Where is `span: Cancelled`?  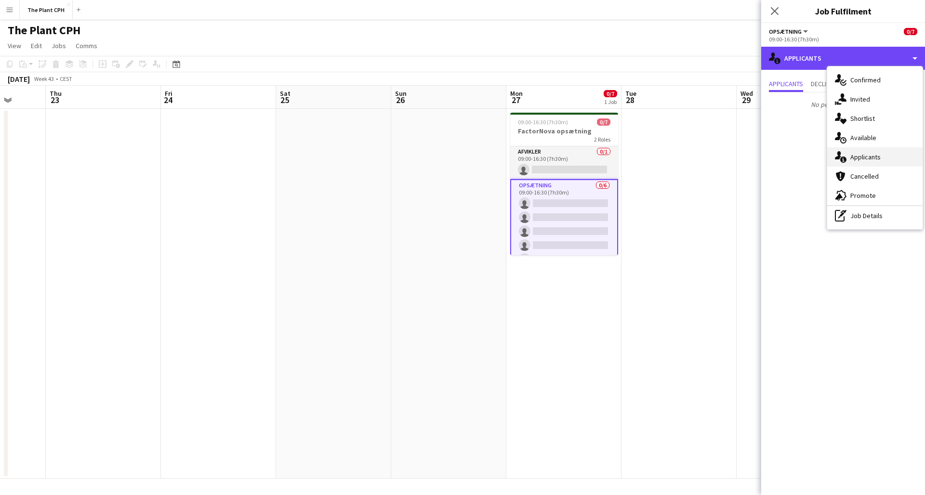 span: Cancelled is located at coordinates (864, 176).